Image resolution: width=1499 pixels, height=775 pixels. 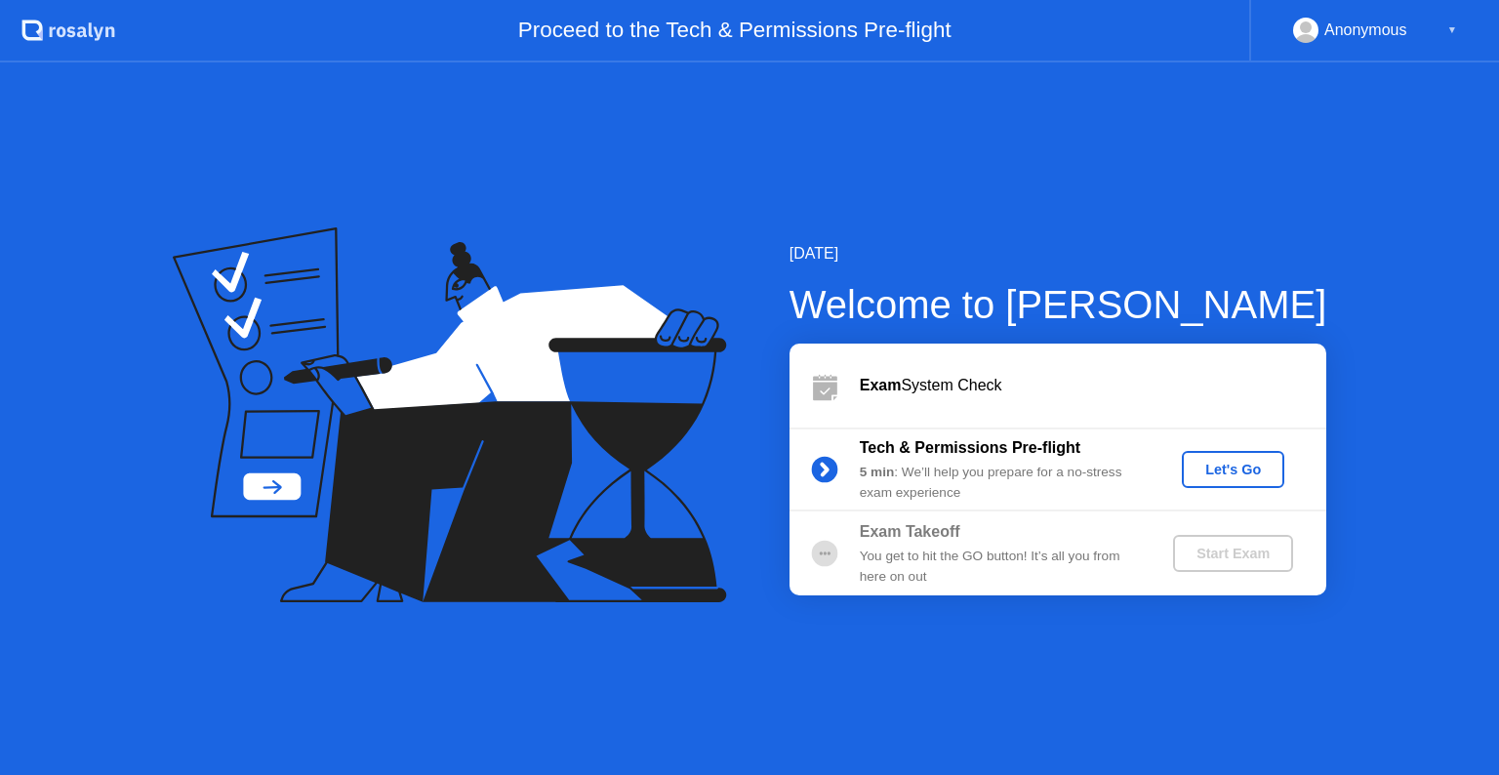 What do you see at coordinates (1232, 553) in the screenshot?
I see `div: Start Exam` at bounding box center [1232, 553].